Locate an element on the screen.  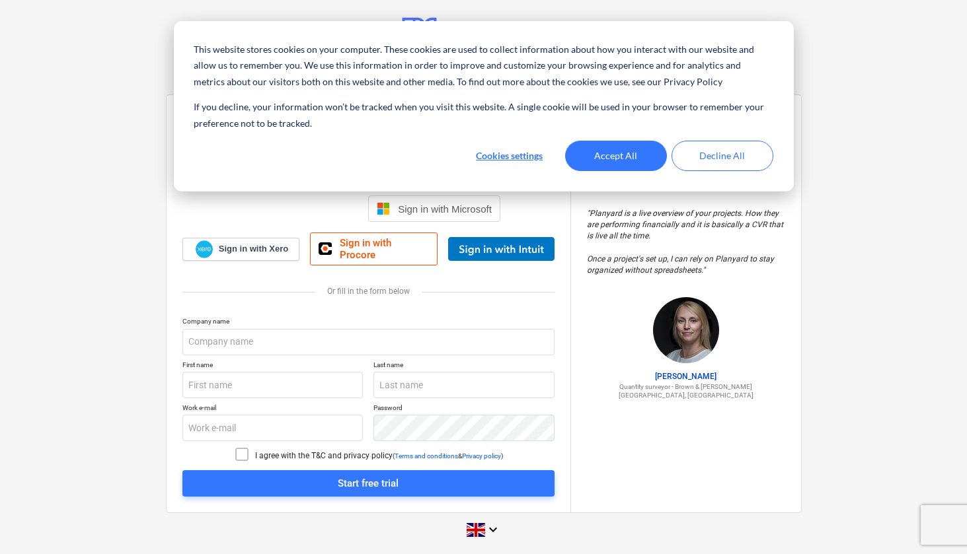
input: Work e-mail is located at coordinates (273, 428).